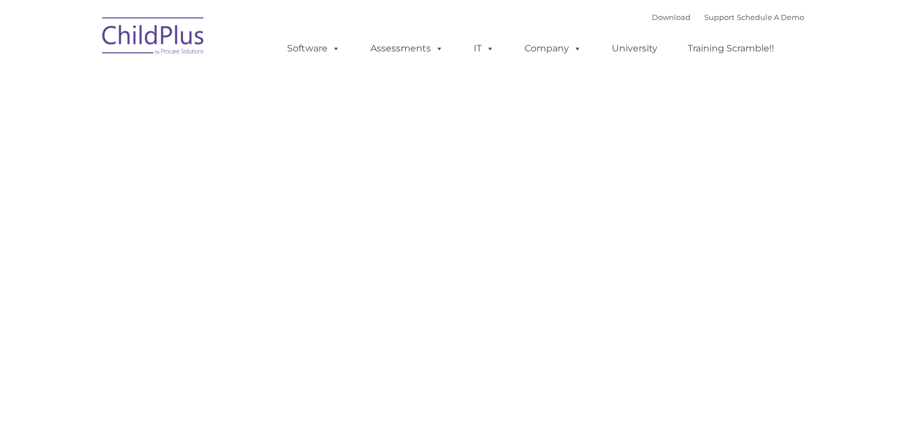 Image resolution: width=900 pixels, height=442 pixels. I want to click on a: Download, so click(671, 17).